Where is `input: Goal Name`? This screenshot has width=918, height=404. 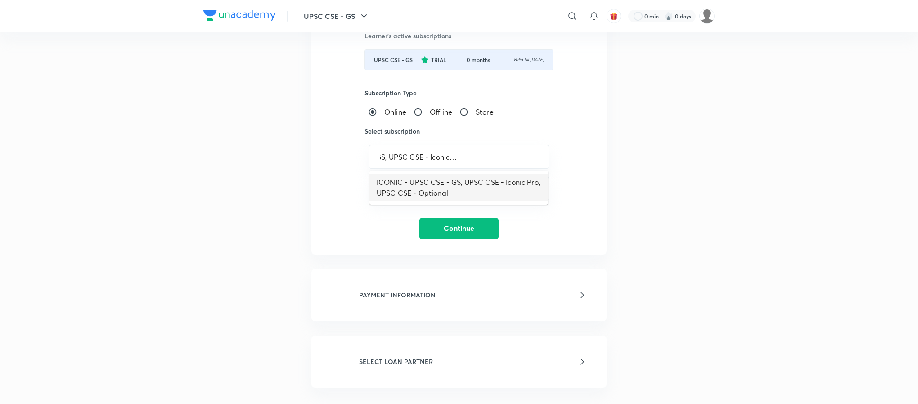
input: Goal Name is located at coordinates (459, 157).